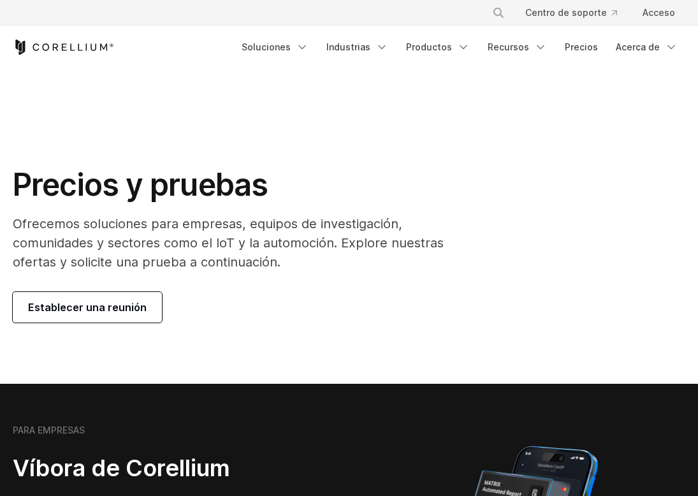  I want to click on font: Precios y pruebas, so click(140, 184).